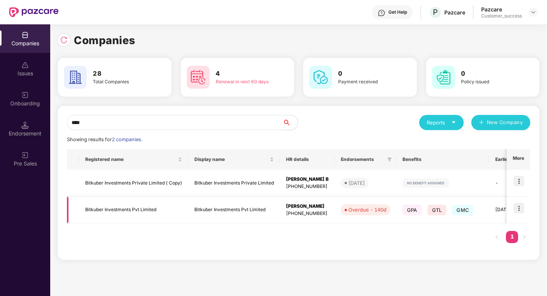 The width and height of the screenshot is (547, 296). Describe the element at coordinates (25, 125) in the screenshot. I see `img: svg+xml;base64,PHN2ZyB3aWR0aD0iMTQuNSIgaGVpZ2h0PSIxNC41IiB2aWV3Qm94PSIwIDAgMTYgMTYiIGZpbGw9Im5vbm...` at that location.